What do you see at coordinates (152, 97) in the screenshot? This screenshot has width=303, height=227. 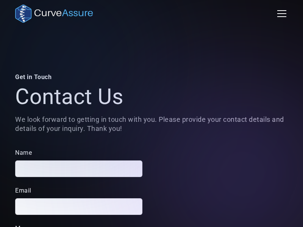 I see `h1: Contact Us` at bounding box center [152, 97].